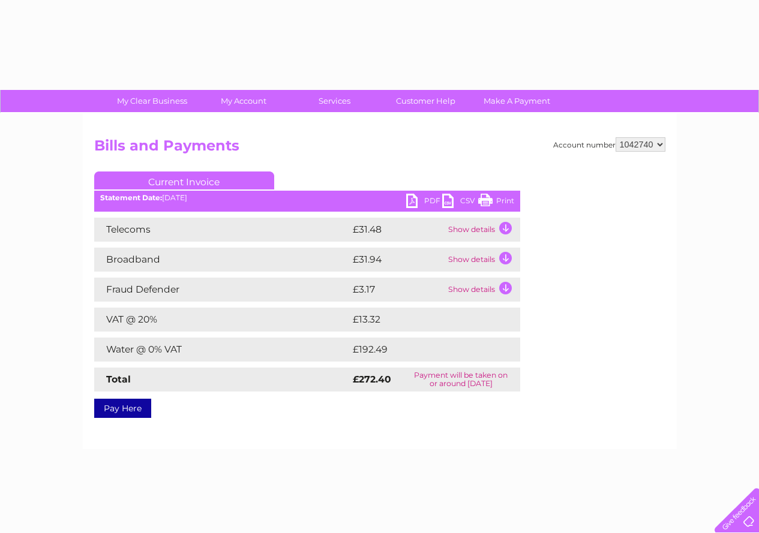  Describe the element at coordinates (424, 350) in the screenshot. I see `td: £192.49` at that location.